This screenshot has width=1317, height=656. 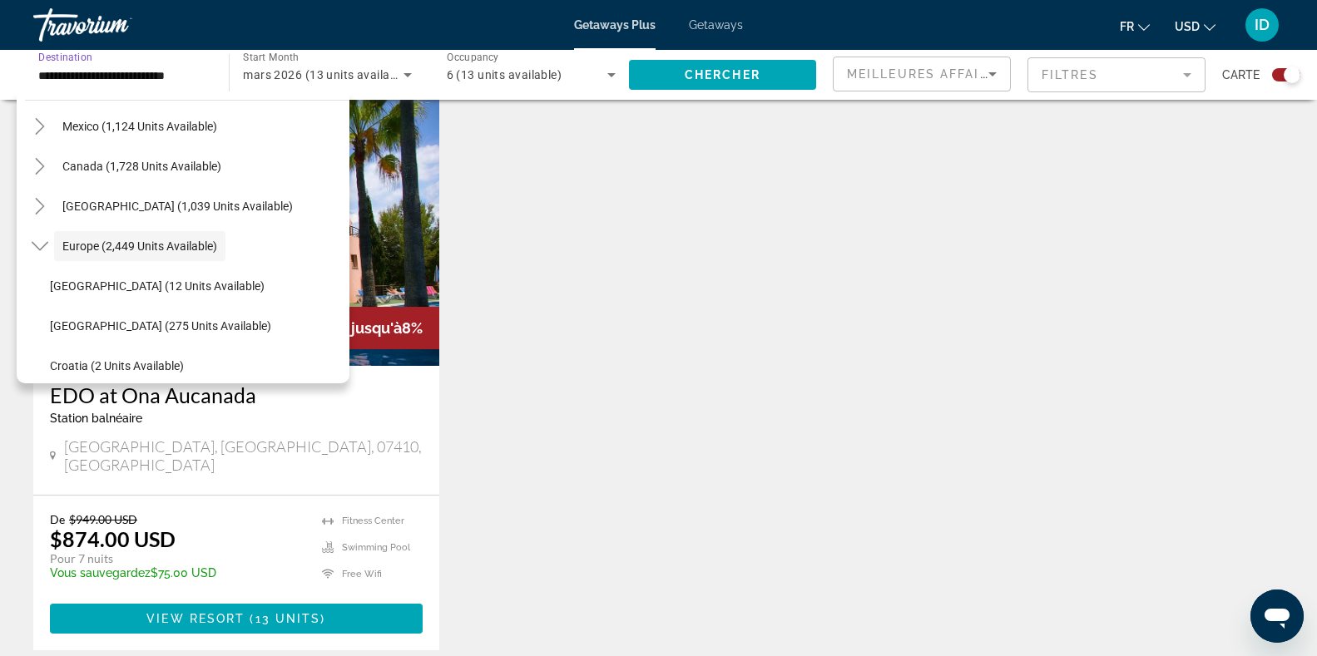 What do you see at coordinates (96, 418) in the screenshot?
I see `span: Station balnéaire` at bounding box center [96, 418].